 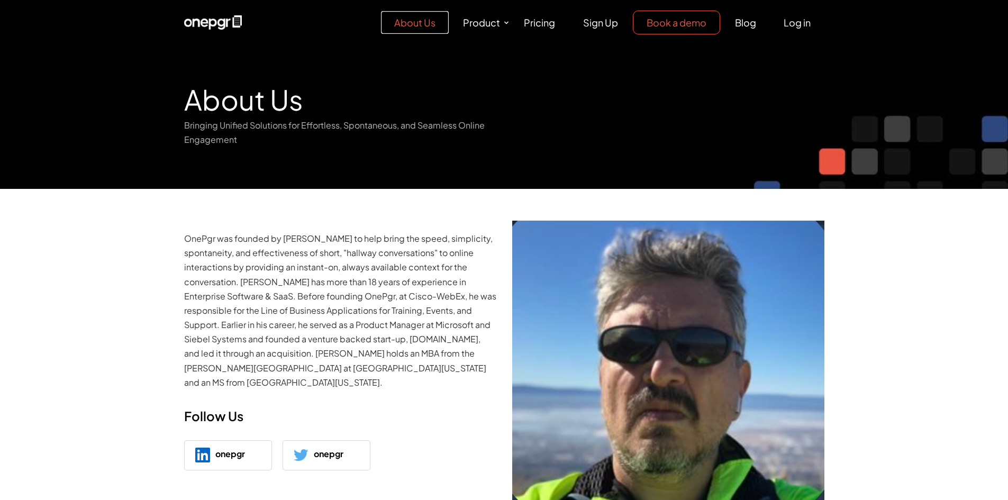 I want to click on a: About Us, so click(x=415, y=22).